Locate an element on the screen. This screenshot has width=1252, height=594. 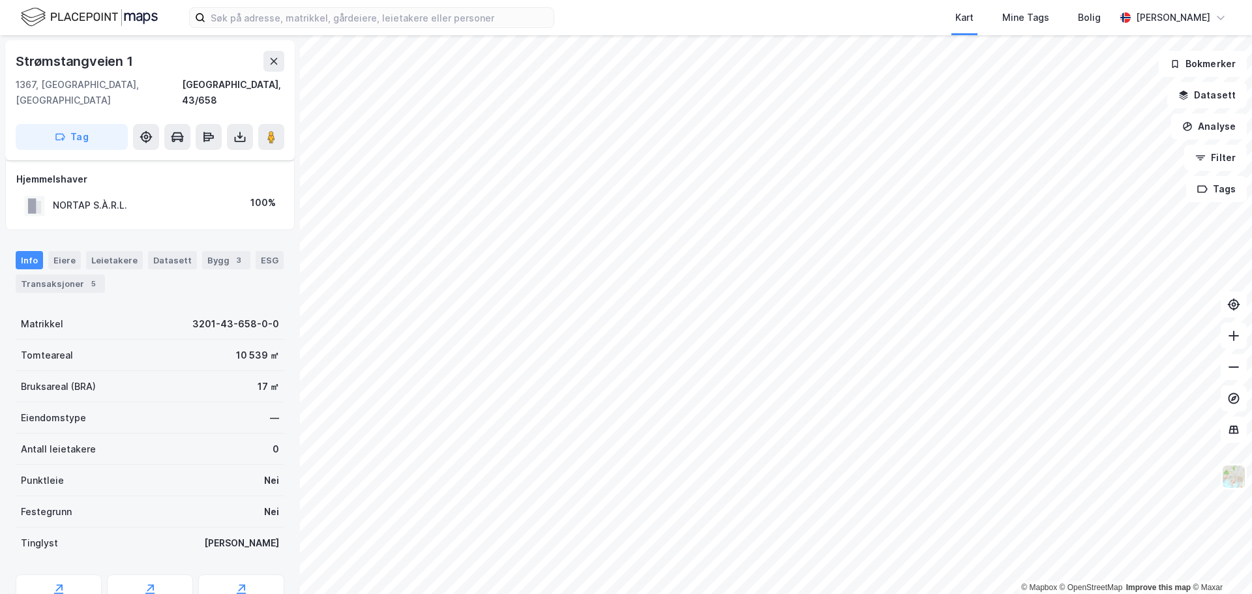
a: Mapbox is located at coordinates (1039, 587).